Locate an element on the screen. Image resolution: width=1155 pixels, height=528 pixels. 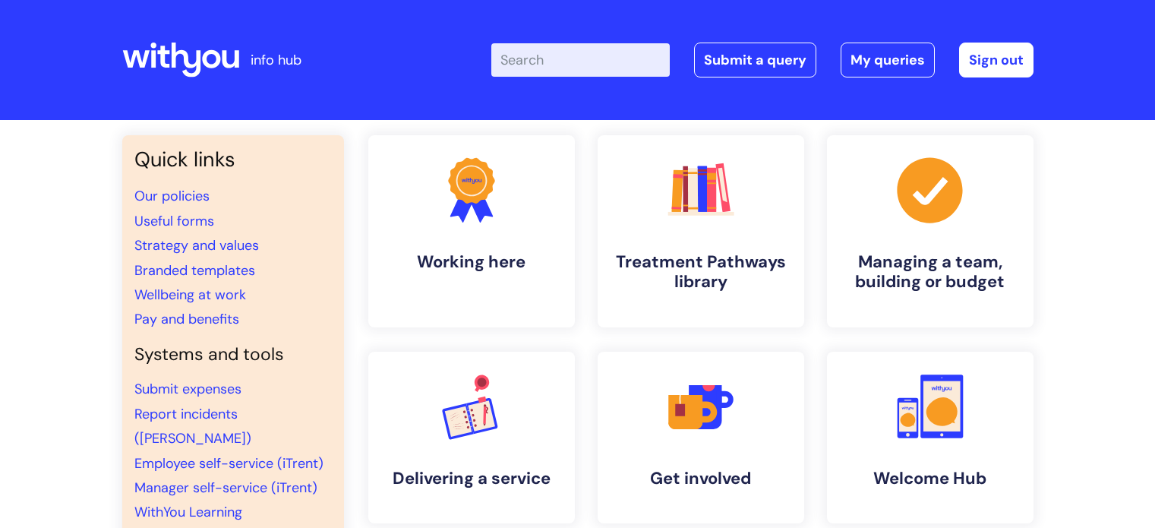
a: Pay and benefits is located at coordinates (187, 319).